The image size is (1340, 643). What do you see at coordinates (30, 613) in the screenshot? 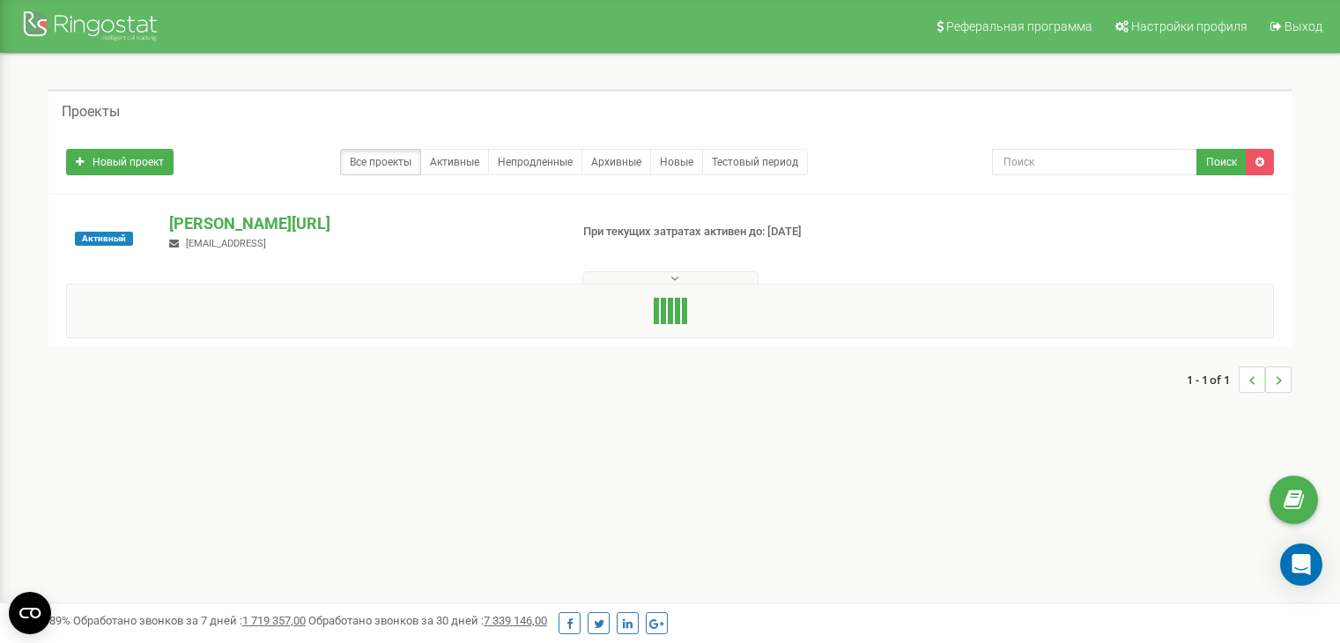
I see `button: Open CMP widget` at bounding box center [30, 613].